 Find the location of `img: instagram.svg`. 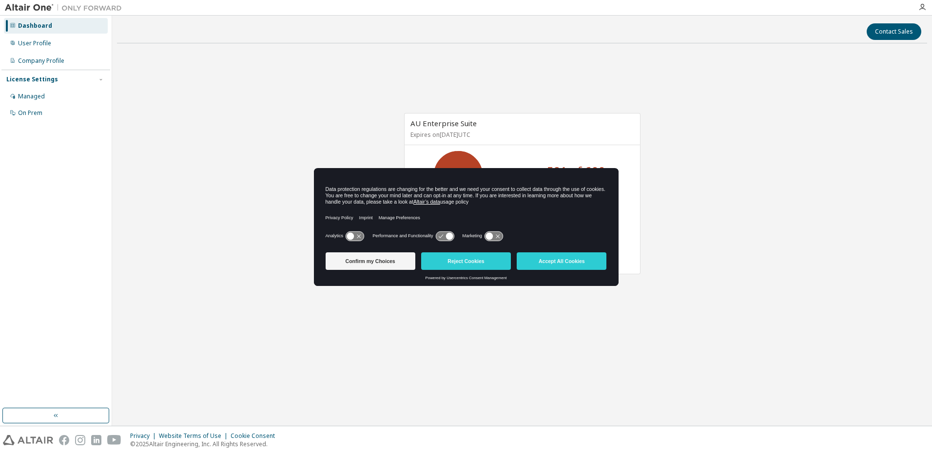

img: instagram.svg is located at coordinates (80, 440).